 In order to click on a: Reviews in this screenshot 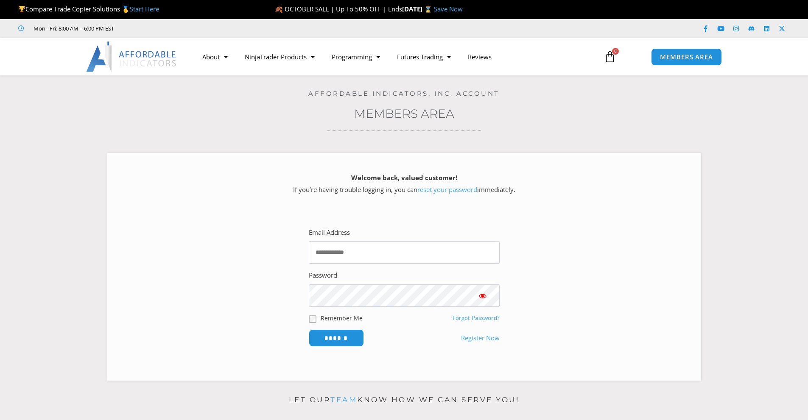, I will do `click(480, 57)`.